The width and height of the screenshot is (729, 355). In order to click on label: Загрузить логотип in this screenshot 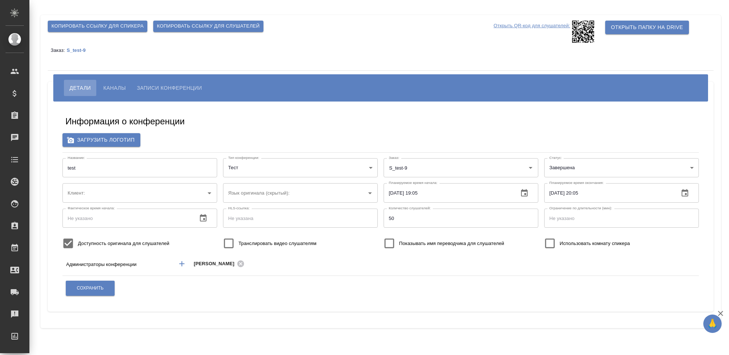, I will do `click(101, 140)`.